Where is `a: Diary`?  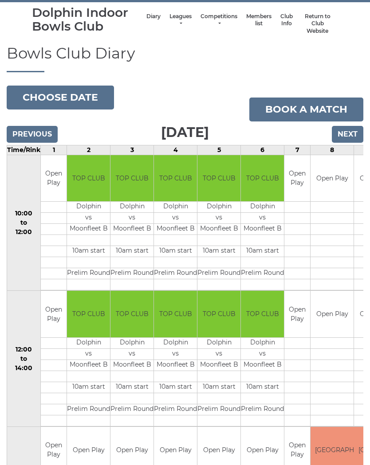
a: Diary is located at coordinates (153, 17).